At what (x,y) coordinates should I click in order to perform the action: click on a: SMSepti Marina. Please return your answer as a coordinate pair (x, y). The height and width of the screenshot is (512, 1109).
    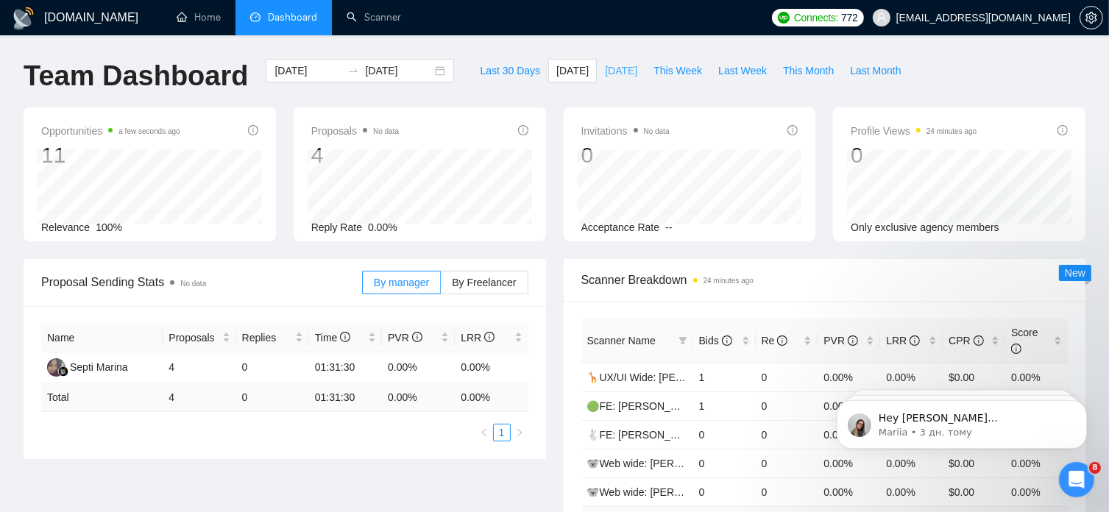
    Looking at the image, I should click on (88, 366).